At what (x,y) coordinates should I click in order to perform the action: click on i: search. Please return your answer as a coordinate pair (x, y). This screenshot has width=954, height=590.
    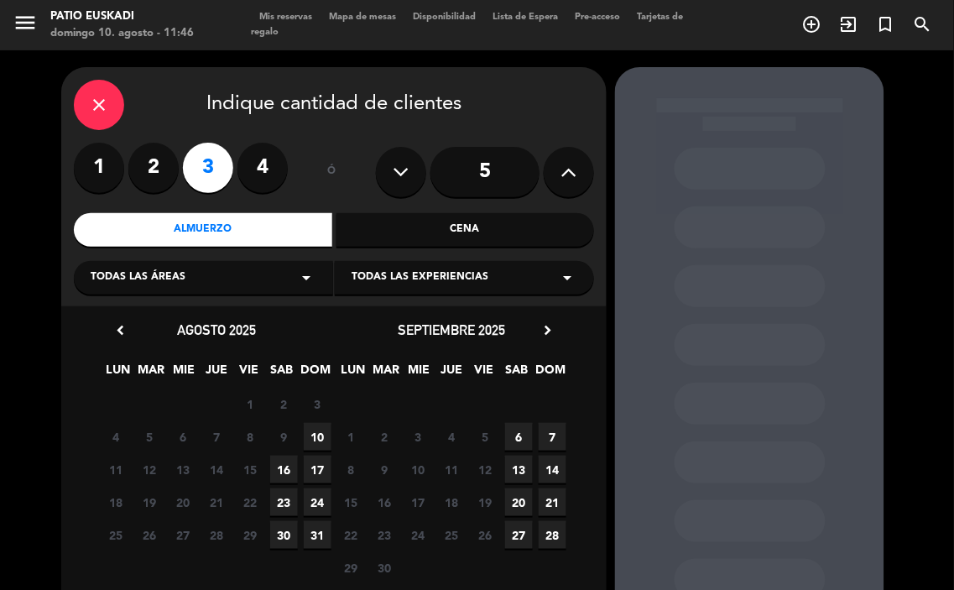
    Looking at the image, I should click on (923, 24).